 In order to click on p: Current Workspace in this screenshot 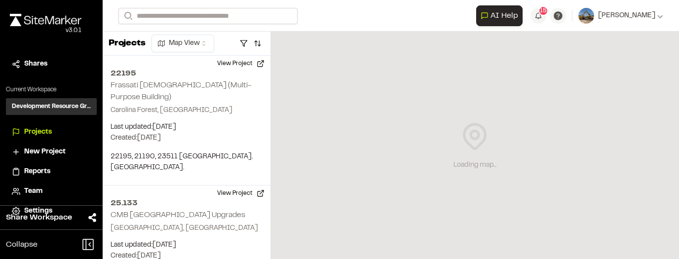, I will do `click(51, 90)`.